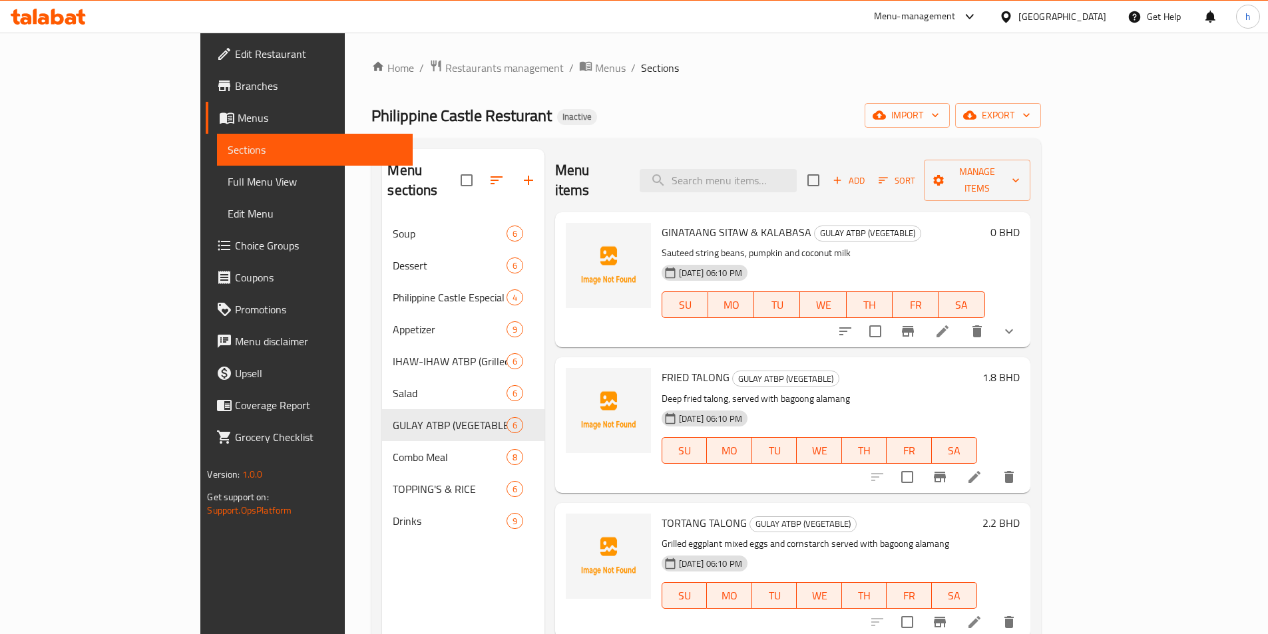 Image resolution: width=1268 pixels, height=634 pixels. I want to click on div: Combo Meal8, so click(462, 457).